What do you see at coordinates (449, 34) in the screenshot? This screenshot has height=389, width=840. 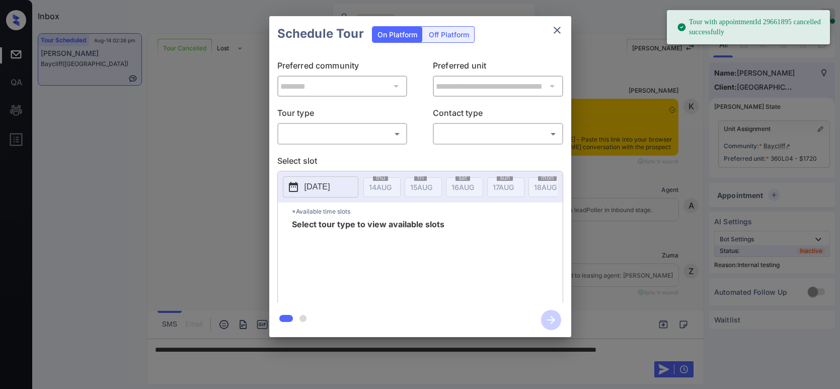 I see `div: Off Platform` at bounding box center [449, 34].